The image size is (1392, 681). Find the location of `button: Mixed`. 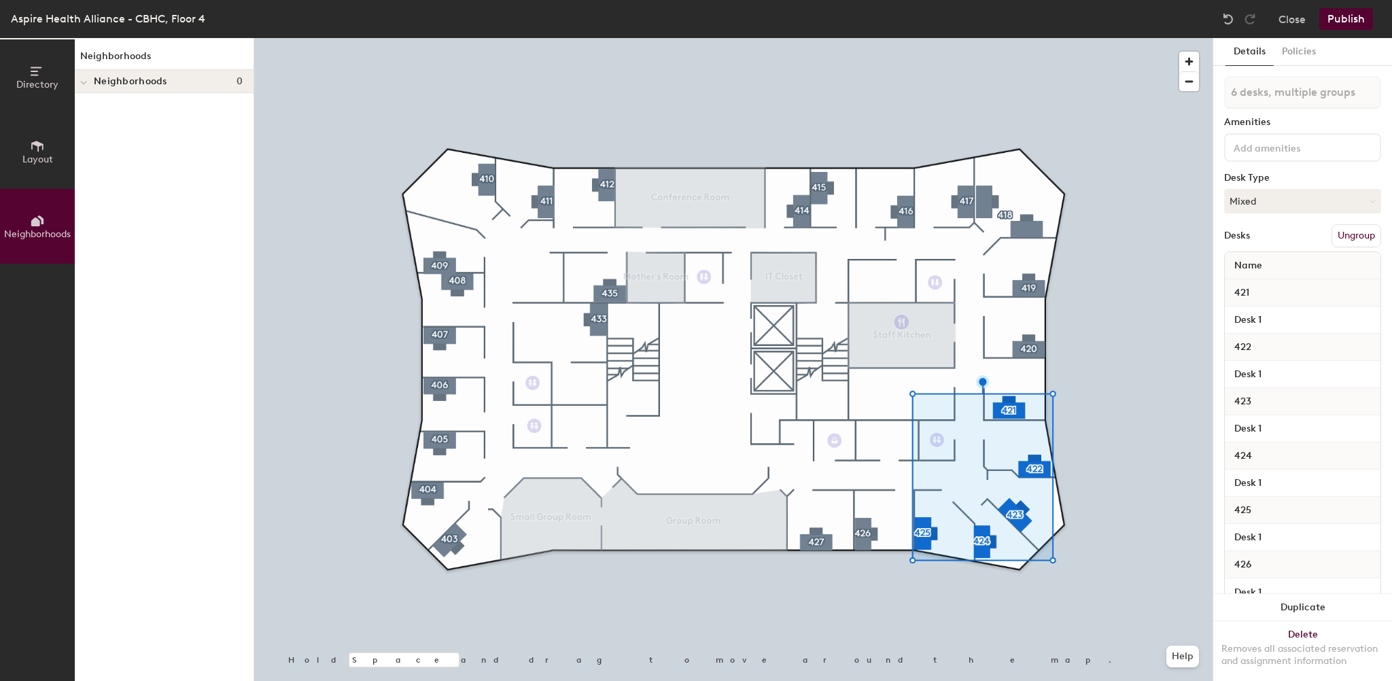

button: Mixed is located at coordinates (1303, 201).